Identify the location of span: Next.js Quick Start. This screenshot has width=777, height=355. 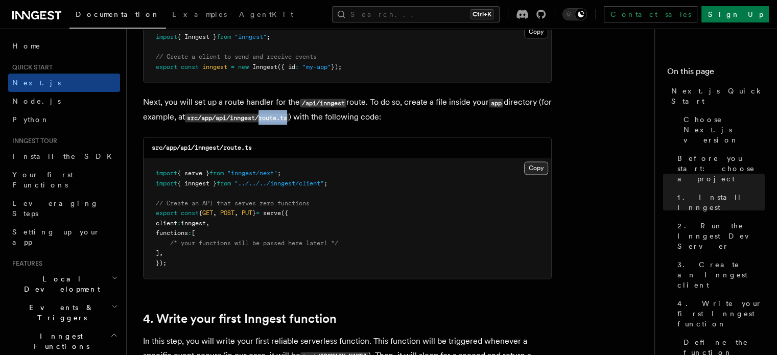
(718, 96).